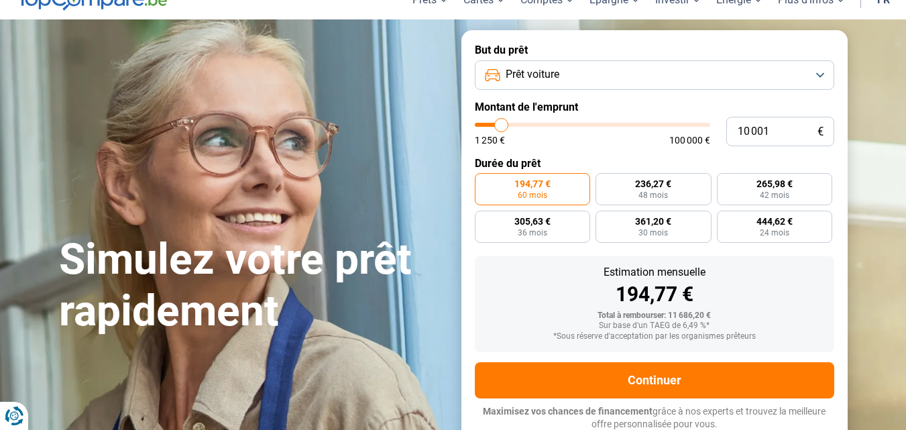 This screenshot has width=906, height=430. Describe the element at coordinates (532, 233) in the screenshot. I see `span: 36 mois` at that location.